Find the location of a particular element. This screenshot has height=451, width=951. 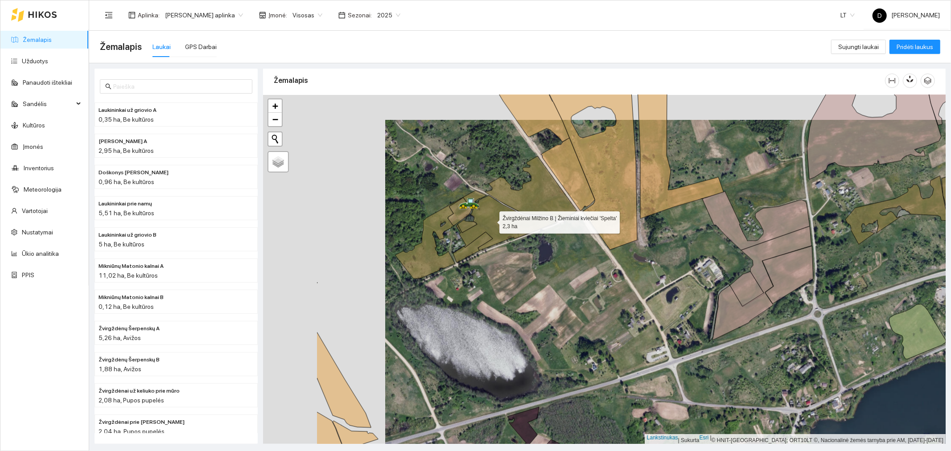

a: Įmonės is located at coordinates (33, 147).